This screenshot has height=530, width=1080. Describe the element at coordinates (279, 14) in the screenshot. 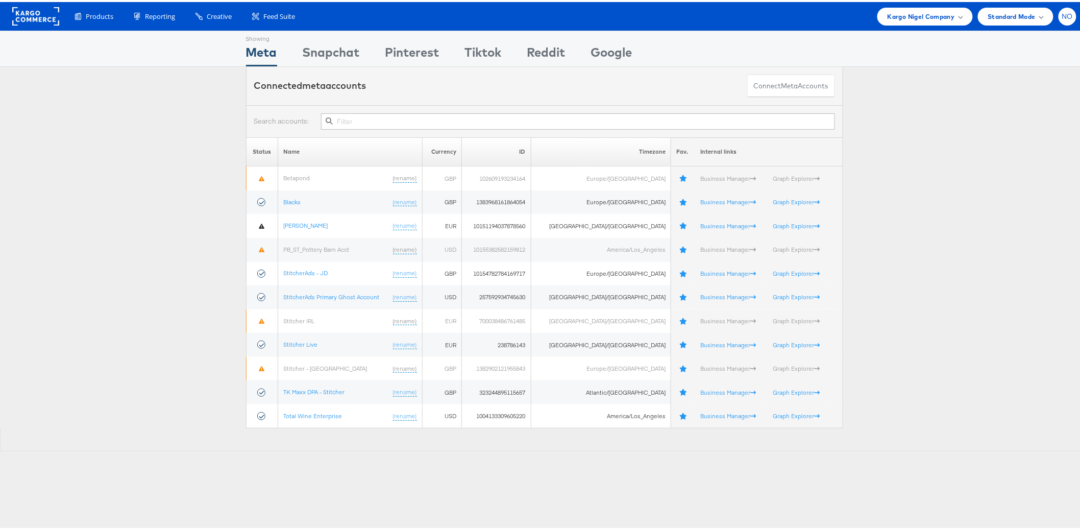

I see `span: Feed Suite` at that location.